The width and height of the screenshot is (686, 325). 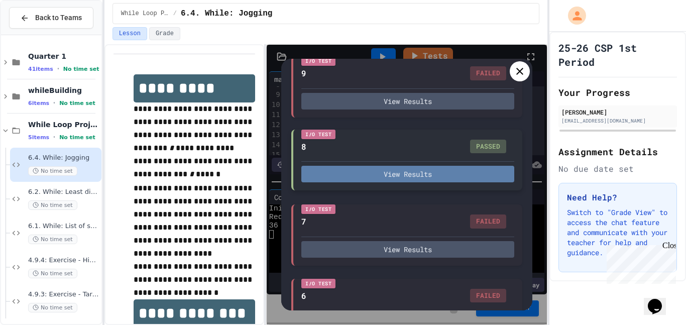 What do you see at coordinates (39, 137) in the screenshot?
I see `span: 5 items` at bounding box center [39, 137].